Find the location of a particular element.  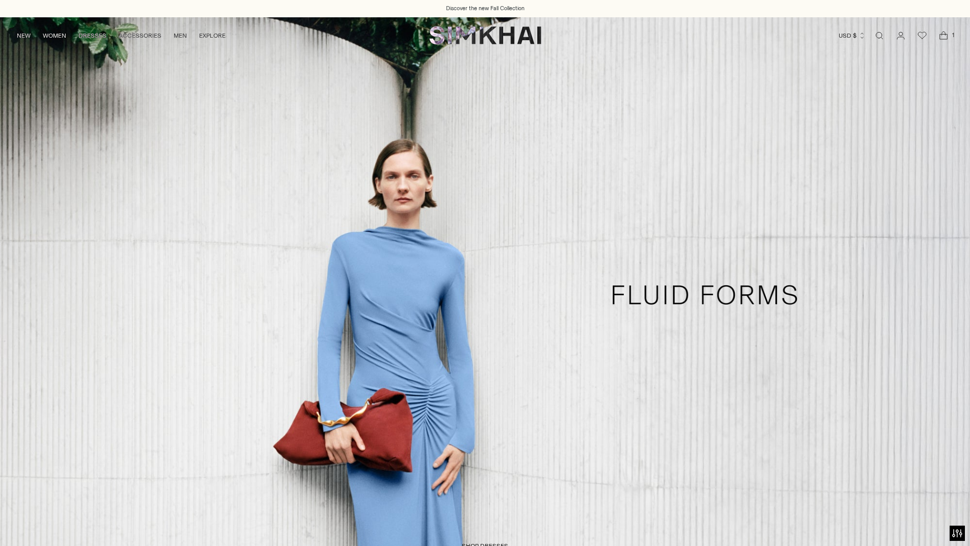

span: 1 is located at coordinates (953, 35).